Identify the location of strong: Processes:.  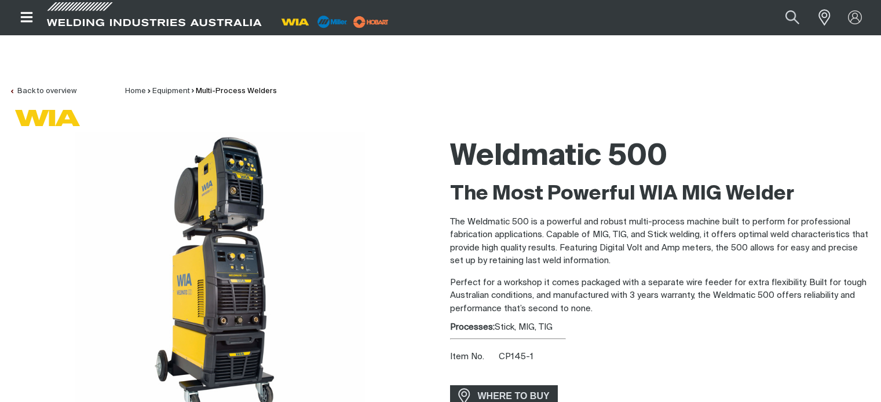
(472, 327).